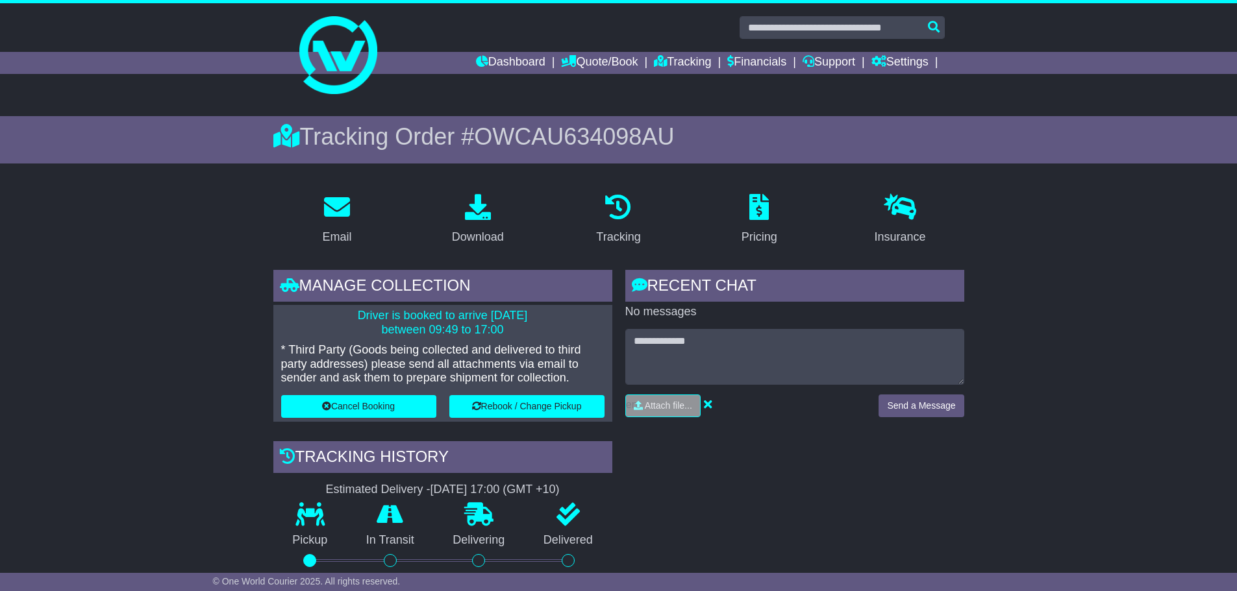  I want to click on div: Download, so click(478, 237).